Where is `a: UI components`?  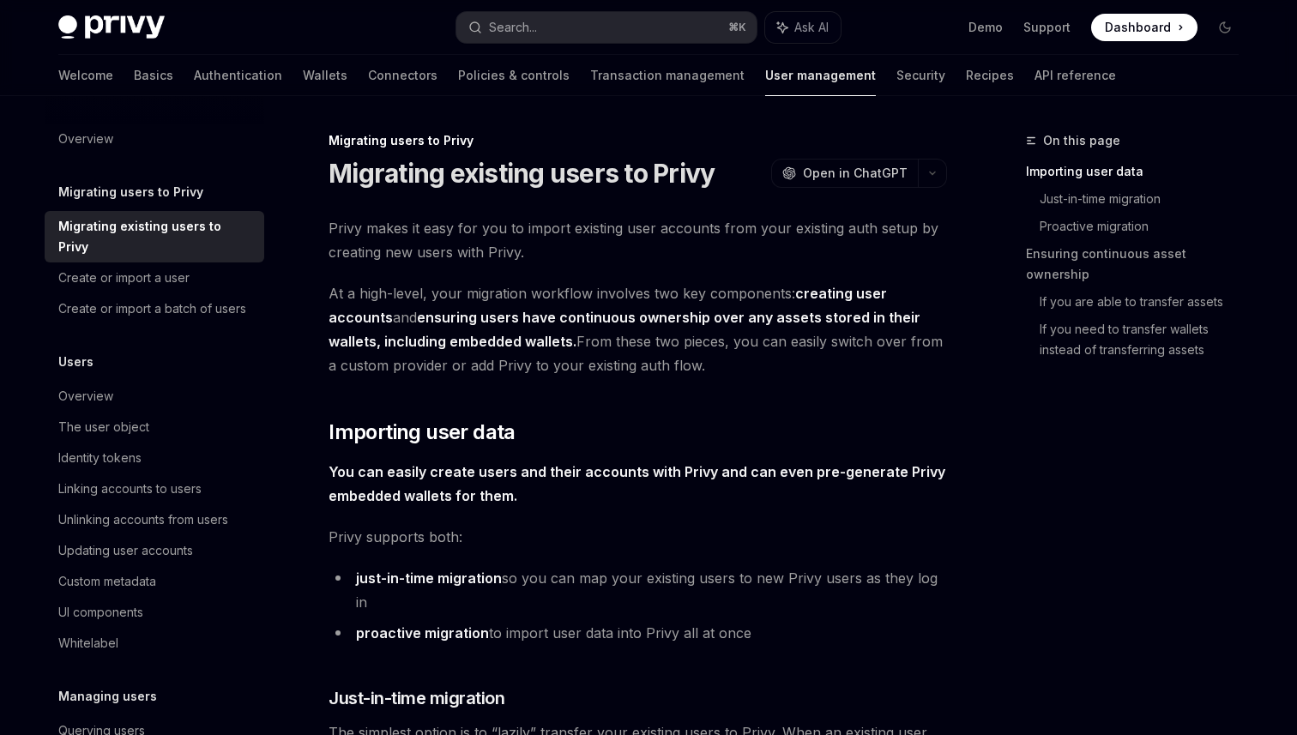
a: UI components is located at coordinates (154, 613).